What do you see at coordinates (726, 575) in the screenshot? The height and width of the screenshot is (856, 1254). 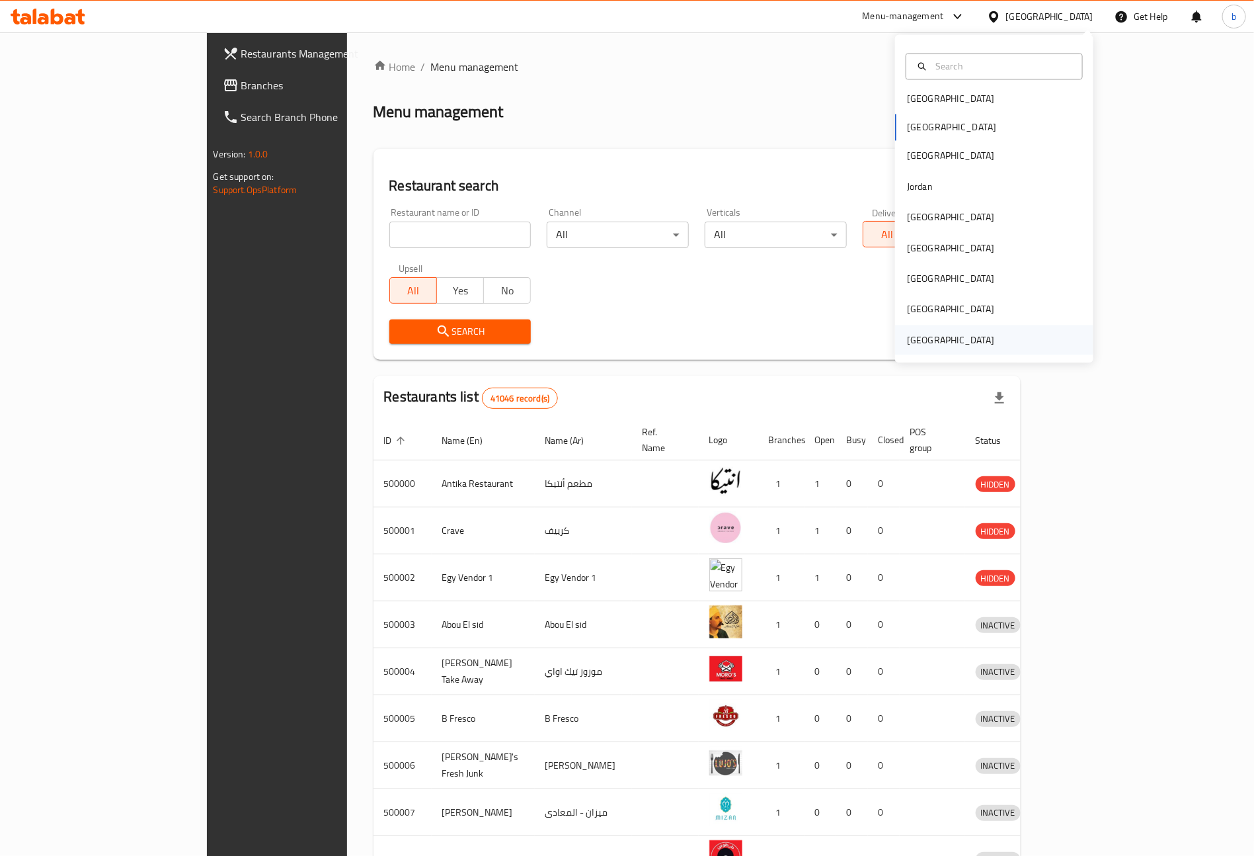 I see `img: Egy Vendor 1` at bounding box center [726, 575].